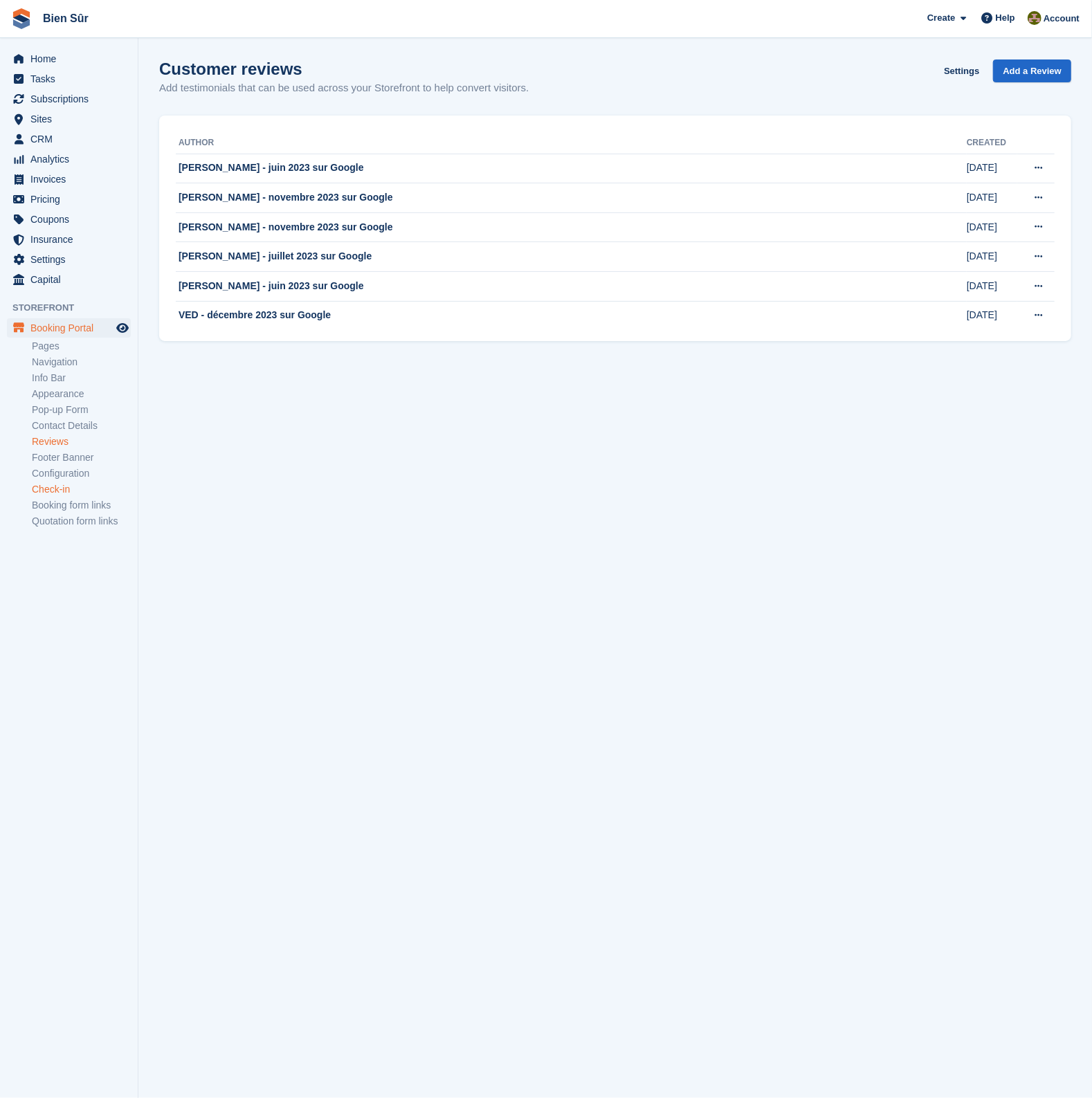  Describe the element at coordinates (66, 18) in the screenshot. I see `a: Bien Sûr` at that location.